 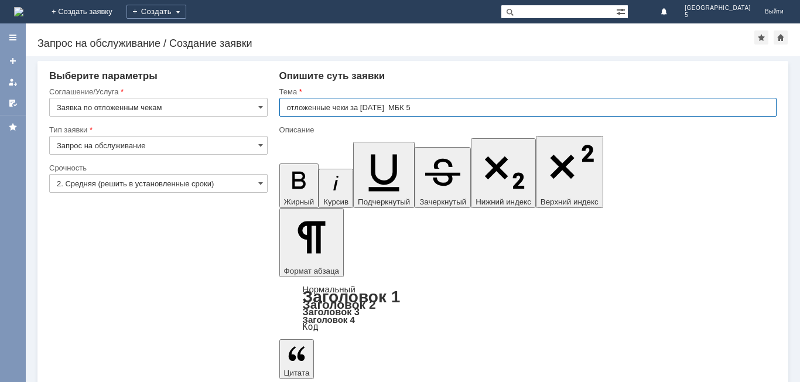 I want to click on span: Нижний индекс, so click(x=503, y=202).